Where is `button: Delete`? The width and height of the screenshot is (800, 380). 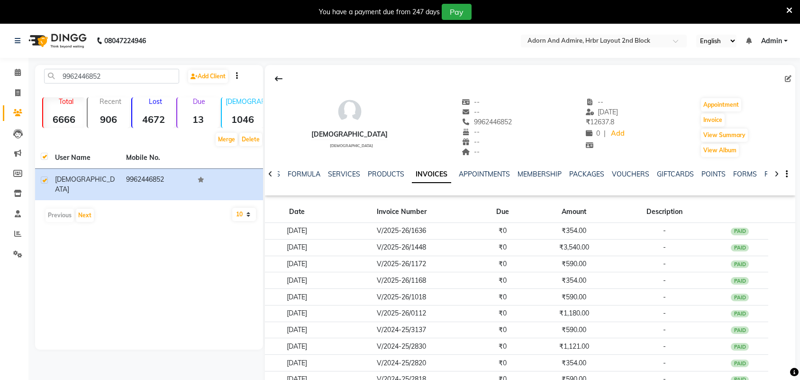 button: Delete is located at coordinates (251, 139).